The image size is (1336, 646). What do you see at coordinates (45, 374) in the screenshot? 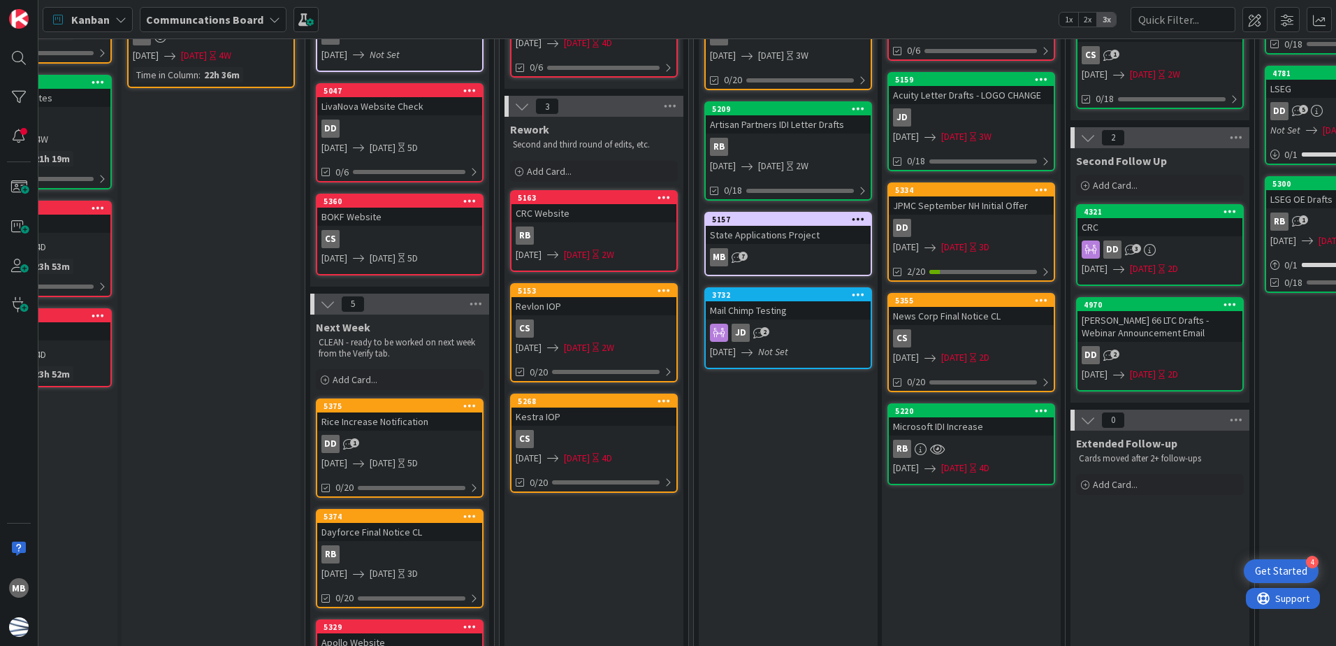
I see `div: 8d 23h 52m` at bounding box center [45, 374].